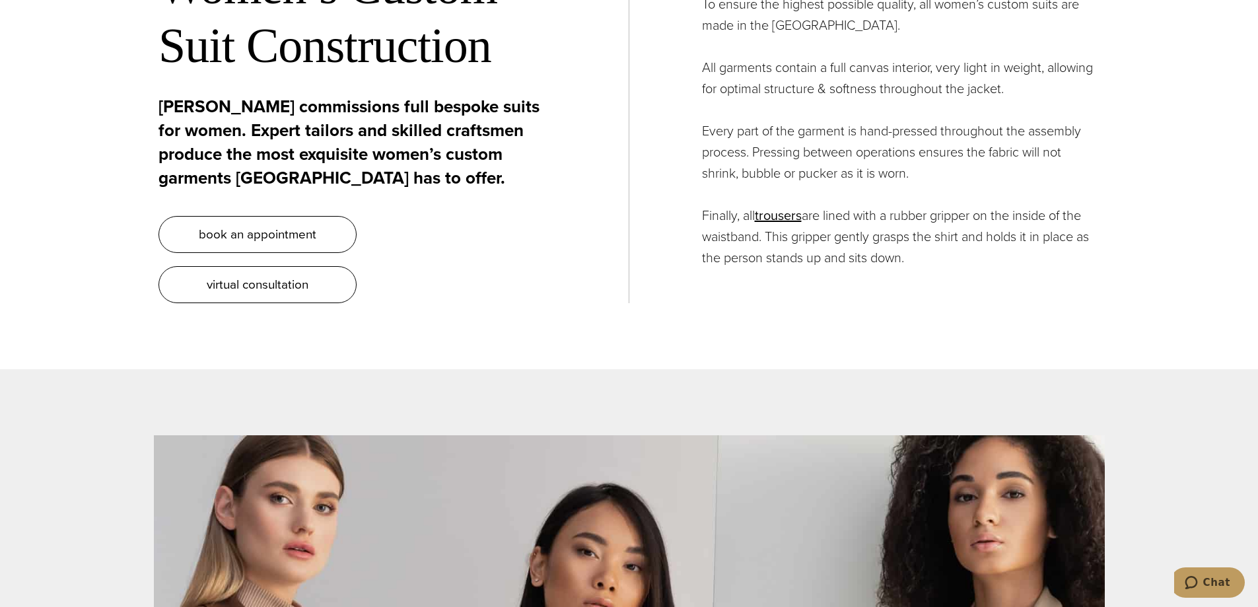  What do you see at coordinates (901, 152) in the screenshot?
I see `p: Every part of the garment is hand-pressed throughout the assembly process. Pressing between opera...` at bounding box center [901, 152].